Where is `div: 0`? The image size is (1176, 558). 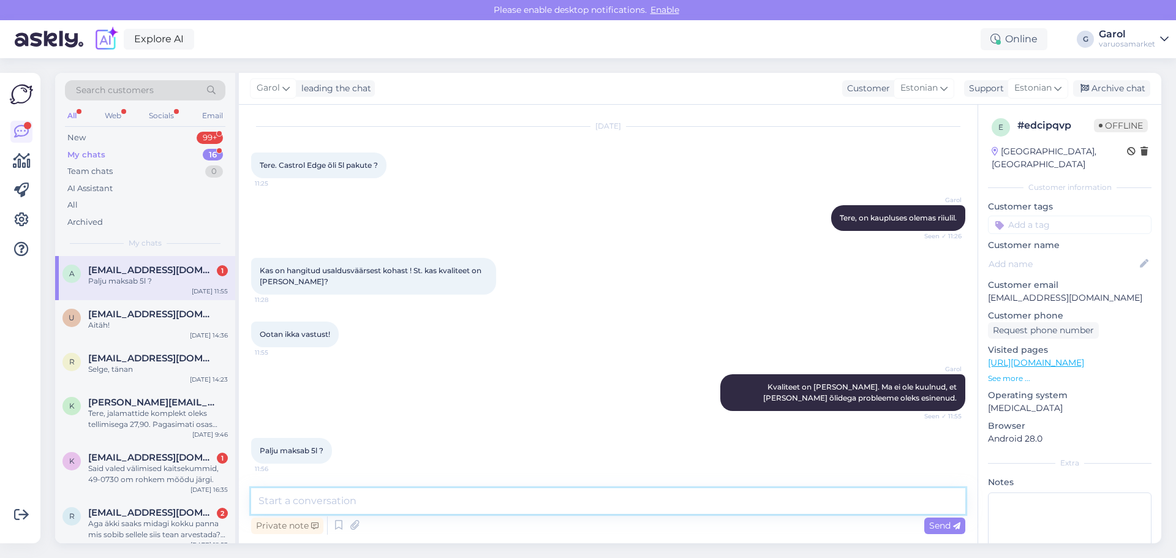 div: 0 is located at coordinates (214, 171).